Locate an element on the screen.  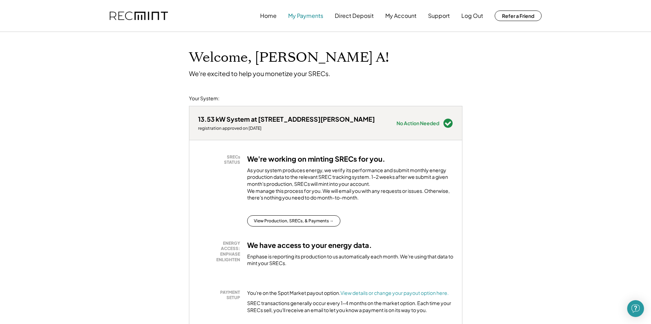
div: SRECs STATUS is located at coordinates (221, 160).